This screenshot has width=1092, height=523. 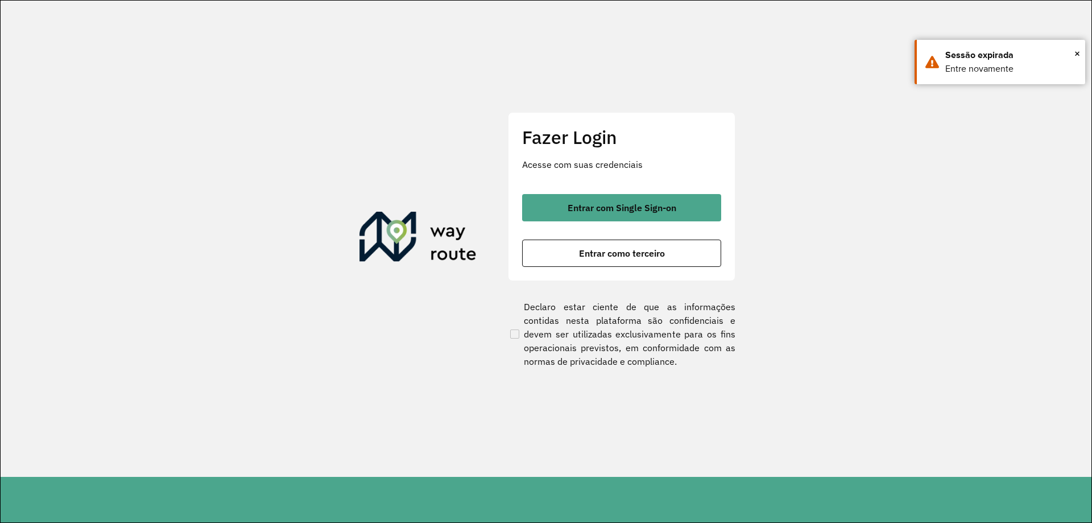 I want to click on span: Entrar com Single Sign-on, so click(x=622, y=208).